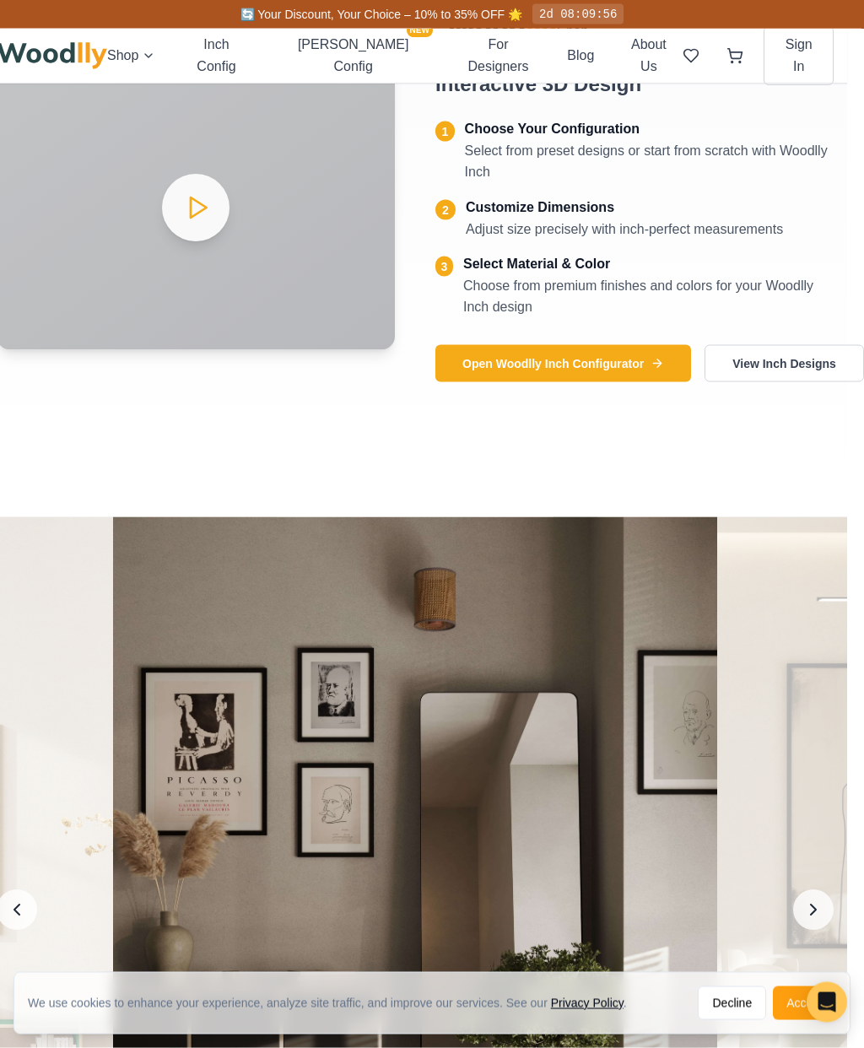  I want to click on p: Select from preset designs or start from scratch with Woodlly Inch, so click(649, 161).